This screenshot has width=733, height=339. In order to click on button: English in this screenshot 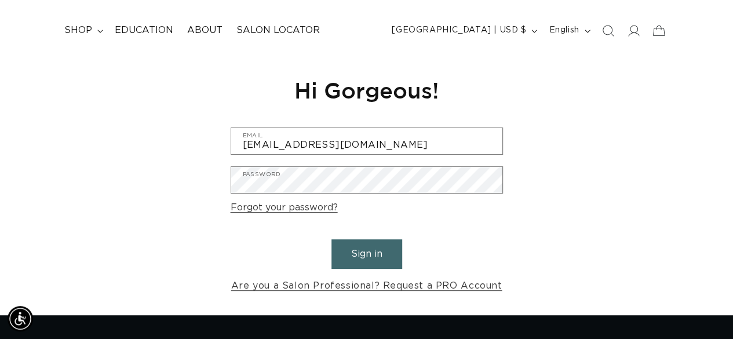, I will do `click(568, 31)`.